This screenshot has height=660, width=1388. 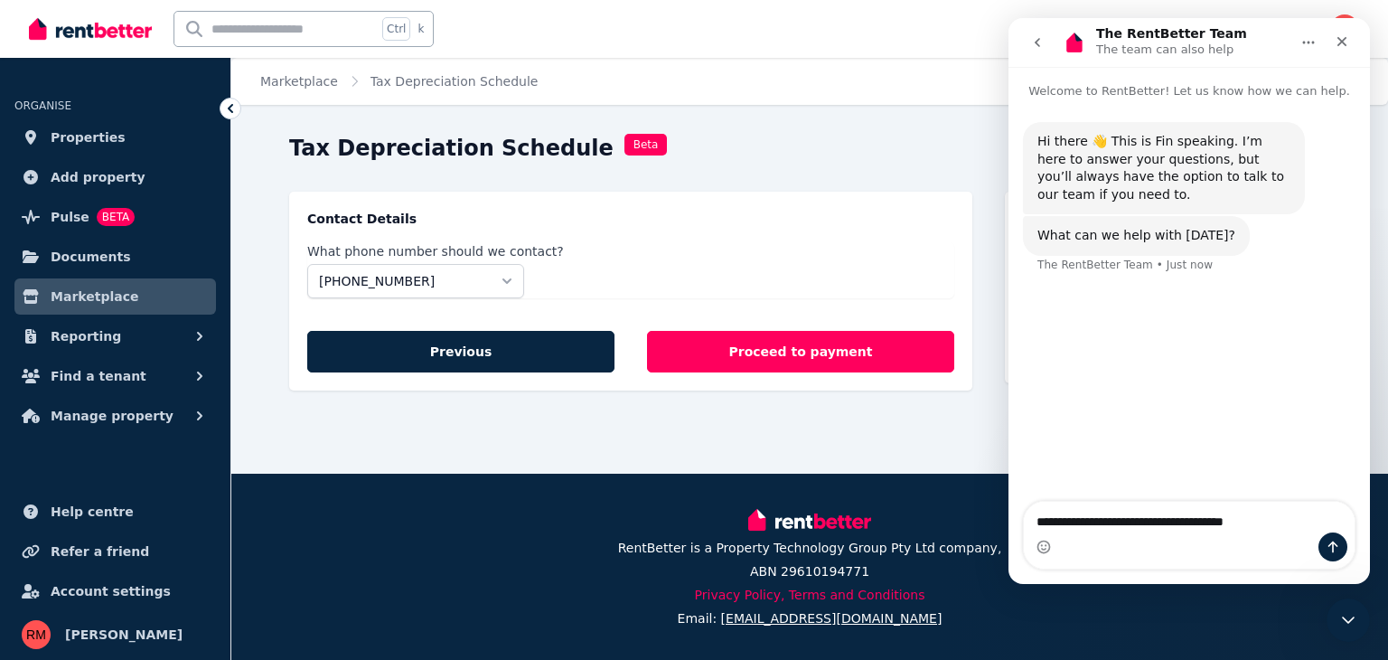 What do you see at coordinates (112, 416) in the screenshot?
I see `span: Manage property` at bounding box center [112, 416].